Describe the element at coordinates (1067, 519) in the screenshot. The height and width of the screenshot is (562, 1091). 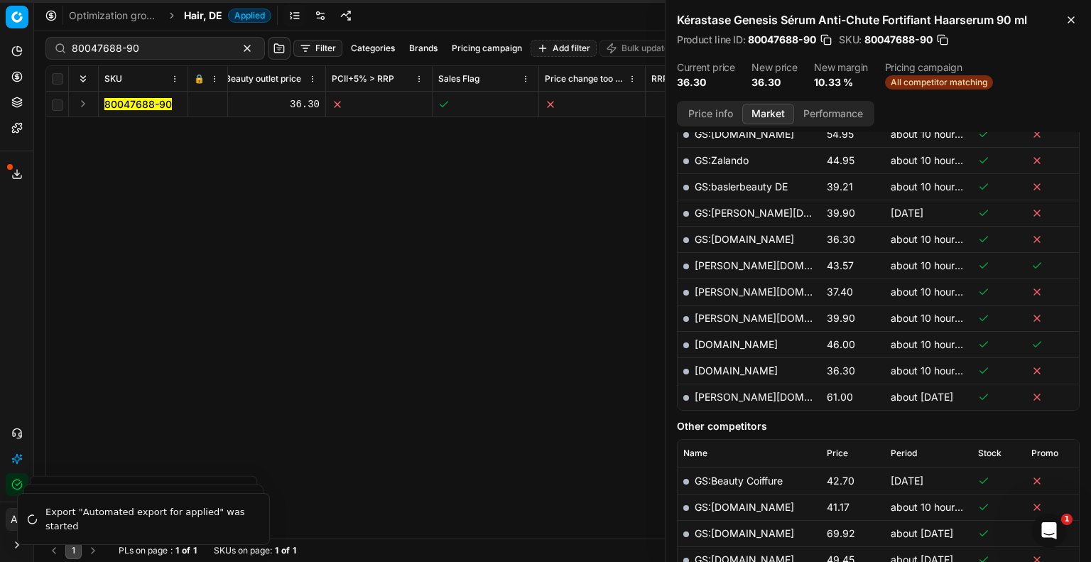
I see `span: 1` at that location.